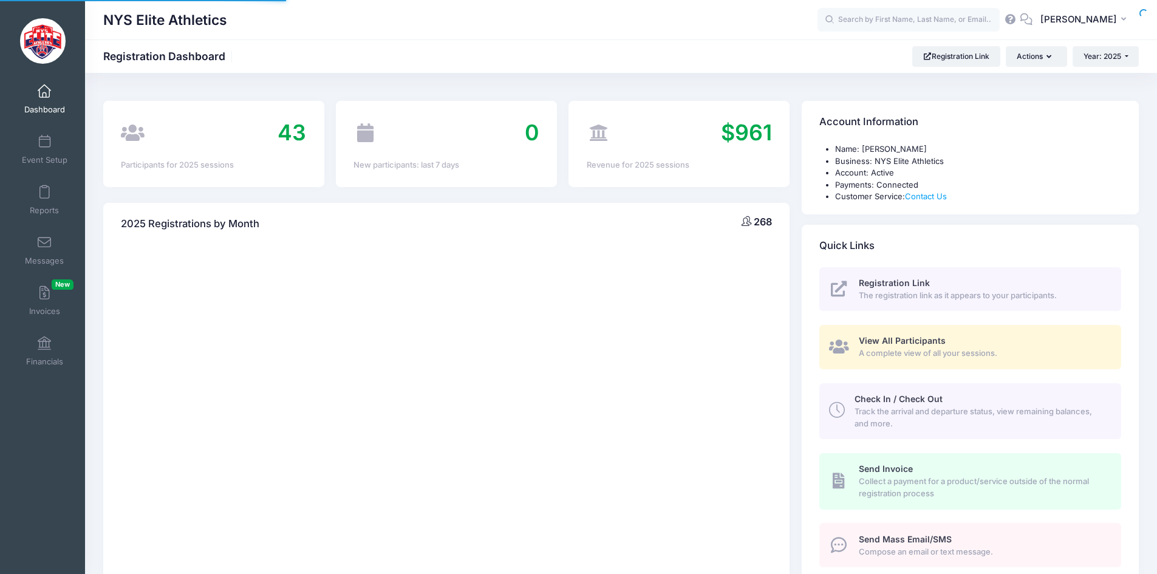 This screenshot has width=1157, height=574. What do you see at coordinates (44, 160) in the screenshot?
I see `span: Event Setup` at bounding box center [44, 160].